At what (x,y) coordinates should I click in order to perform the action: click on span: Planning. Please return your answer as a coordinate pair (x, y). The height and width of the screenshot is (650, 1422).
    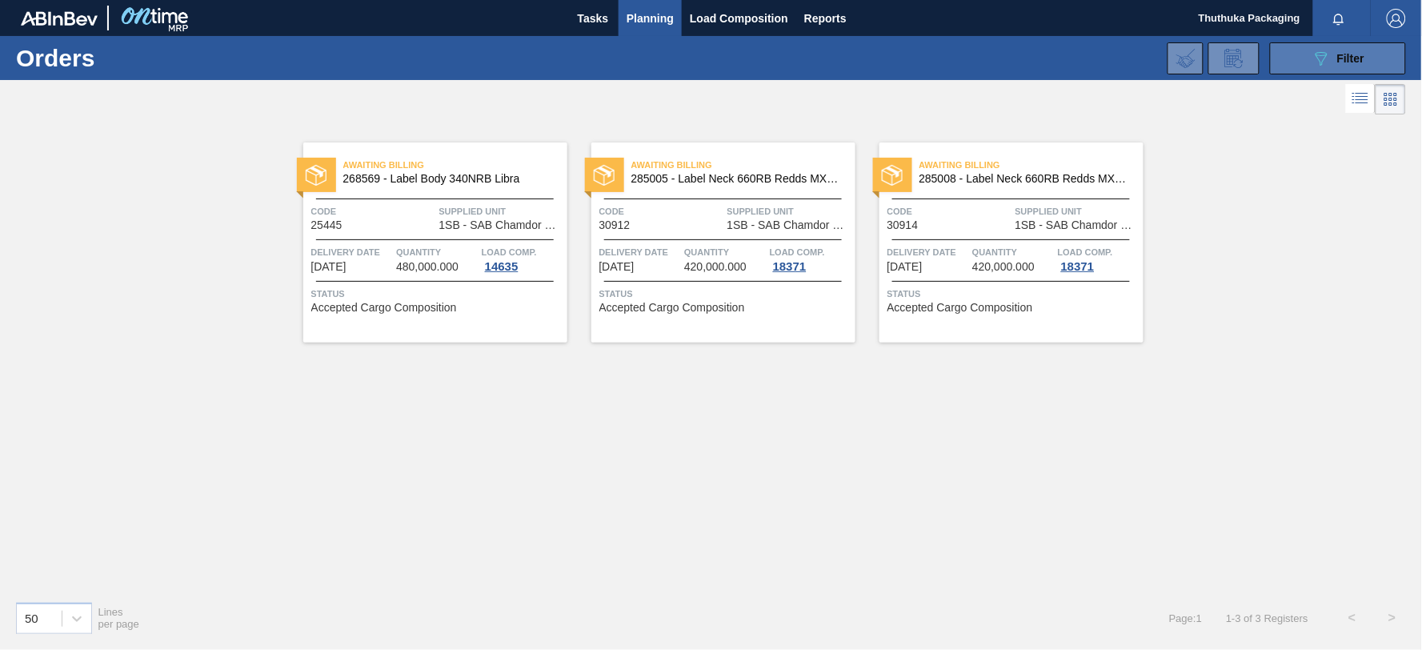
    Looking at the image, I should click on (650, 18).